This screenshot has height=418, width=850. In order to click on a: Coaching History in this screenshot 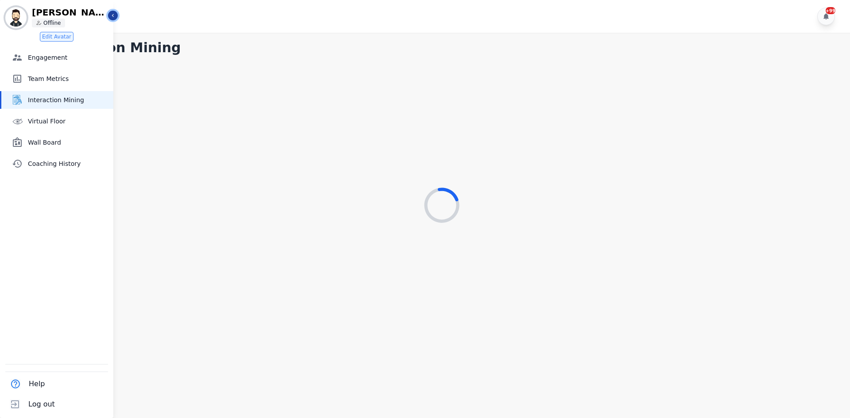, I will do `click(57, 164)`.